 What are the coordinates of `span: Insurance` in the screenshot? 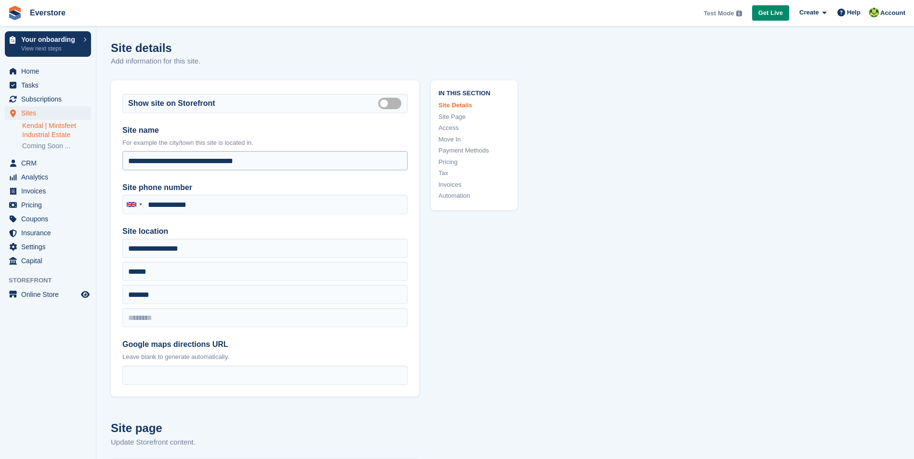 It's located at (50, 233).